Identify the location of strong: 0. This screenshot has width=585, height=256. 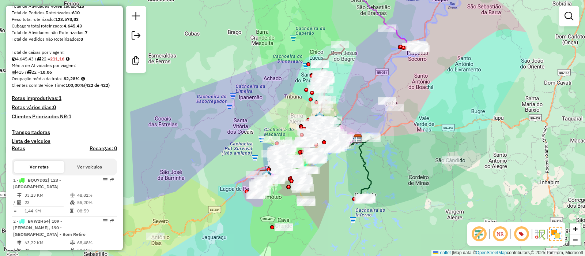
(54, 107).